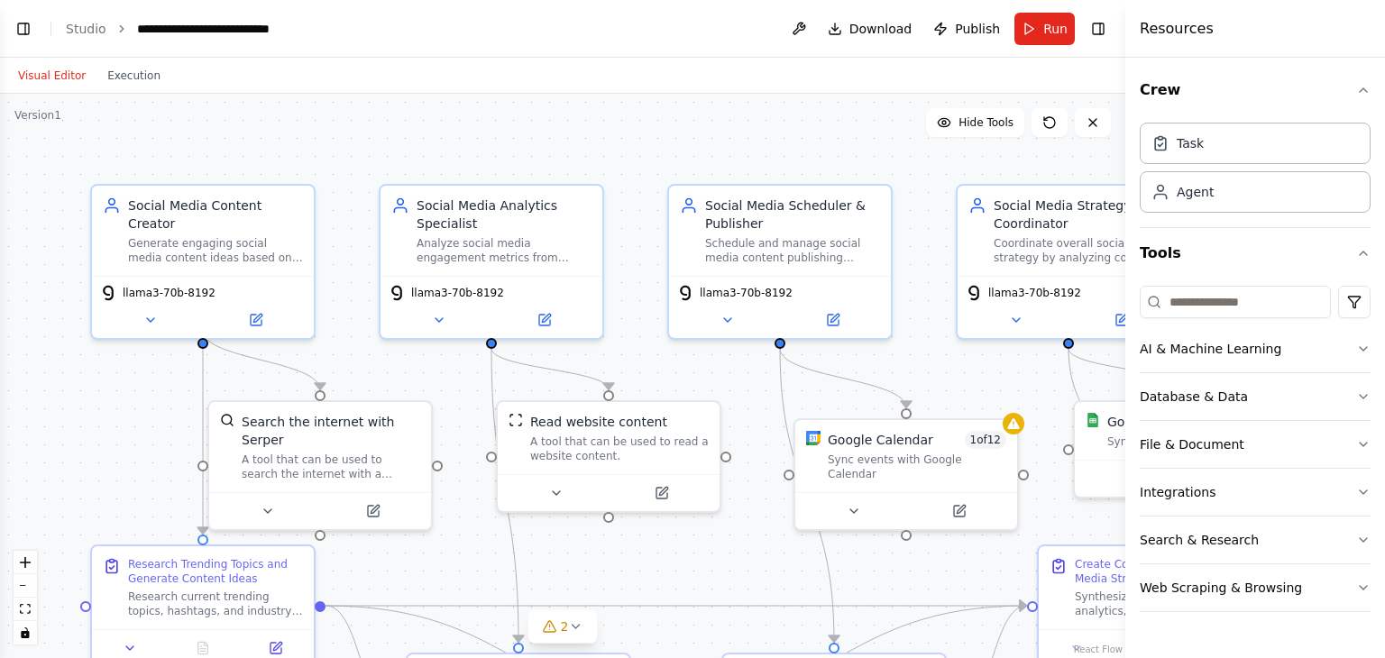  What do you see at coordinates (504, 215) in the screenshot?
I see `div: Social Media Analytics Specialist` at bounding box center [504, 215].